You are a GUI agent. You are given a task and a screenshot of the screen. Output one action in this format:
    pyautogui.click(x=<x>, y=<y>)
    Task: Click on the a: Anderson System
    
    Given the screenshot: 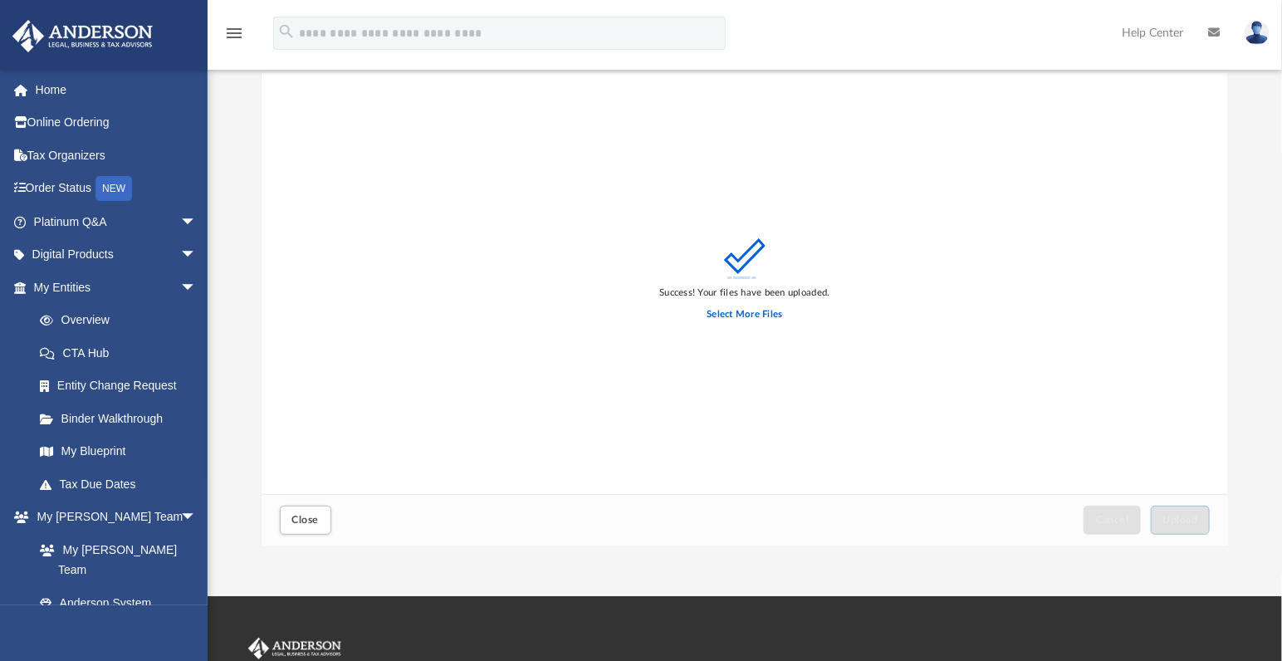 What is the action you would take?
    pyautogui.click(x=118, y=603)
    